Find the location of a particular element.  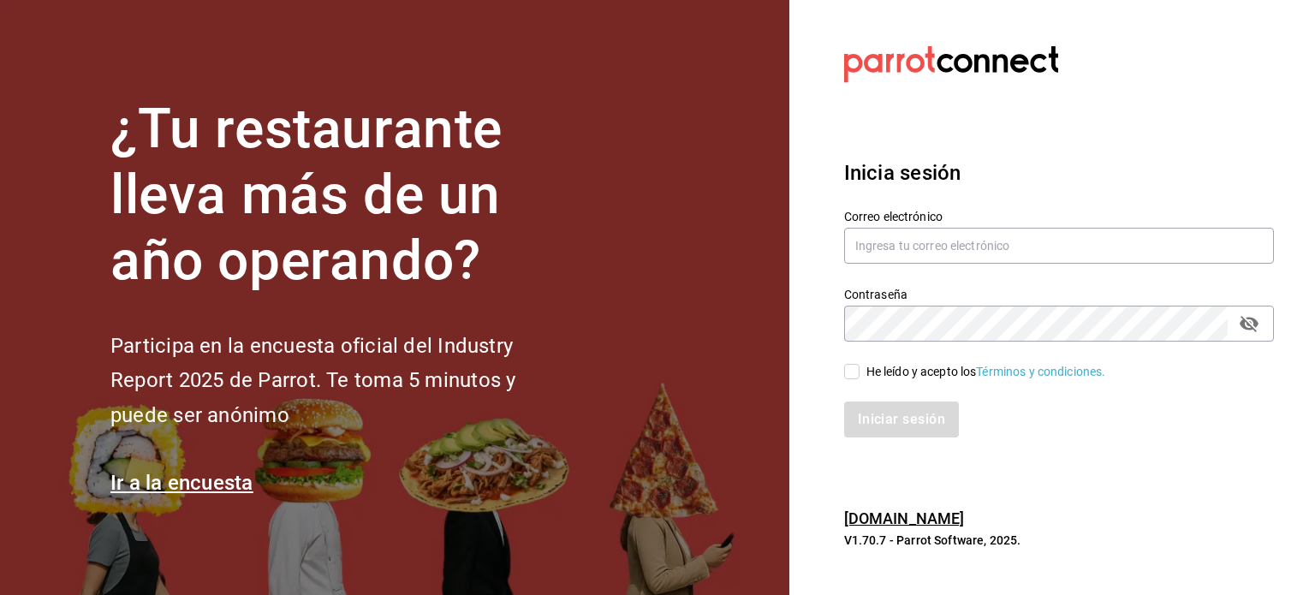

a: Ir a la encuesta is located at coordinates (181, 483).